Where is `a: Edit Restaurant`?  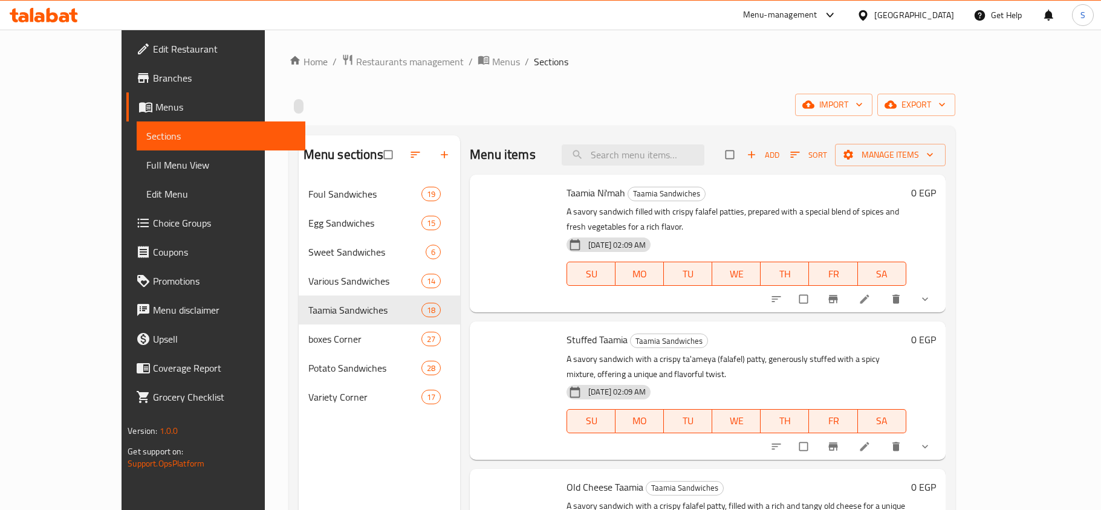
a: Edit Restaurant is located at coordinates (216, 49).